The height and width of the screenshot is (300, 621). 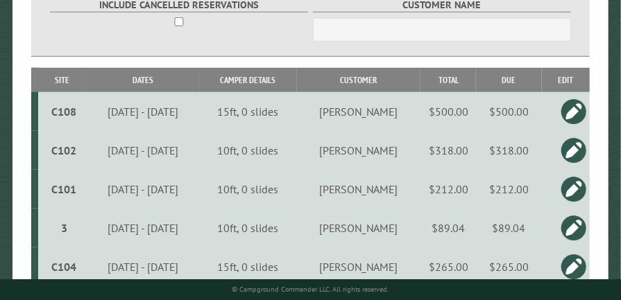 I want to click on div: C101, so click(x=64, y=189).